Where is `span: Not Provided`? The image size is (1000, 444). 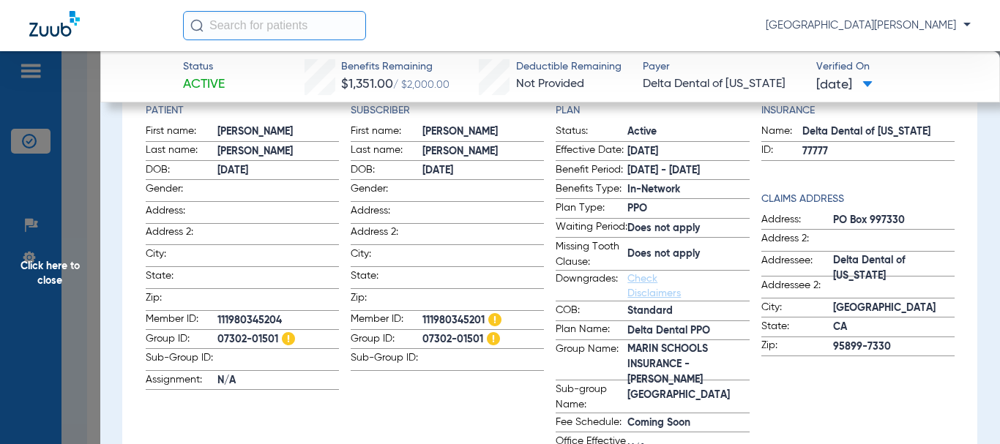
span: Not Provided is located at coordinates (550, 84).